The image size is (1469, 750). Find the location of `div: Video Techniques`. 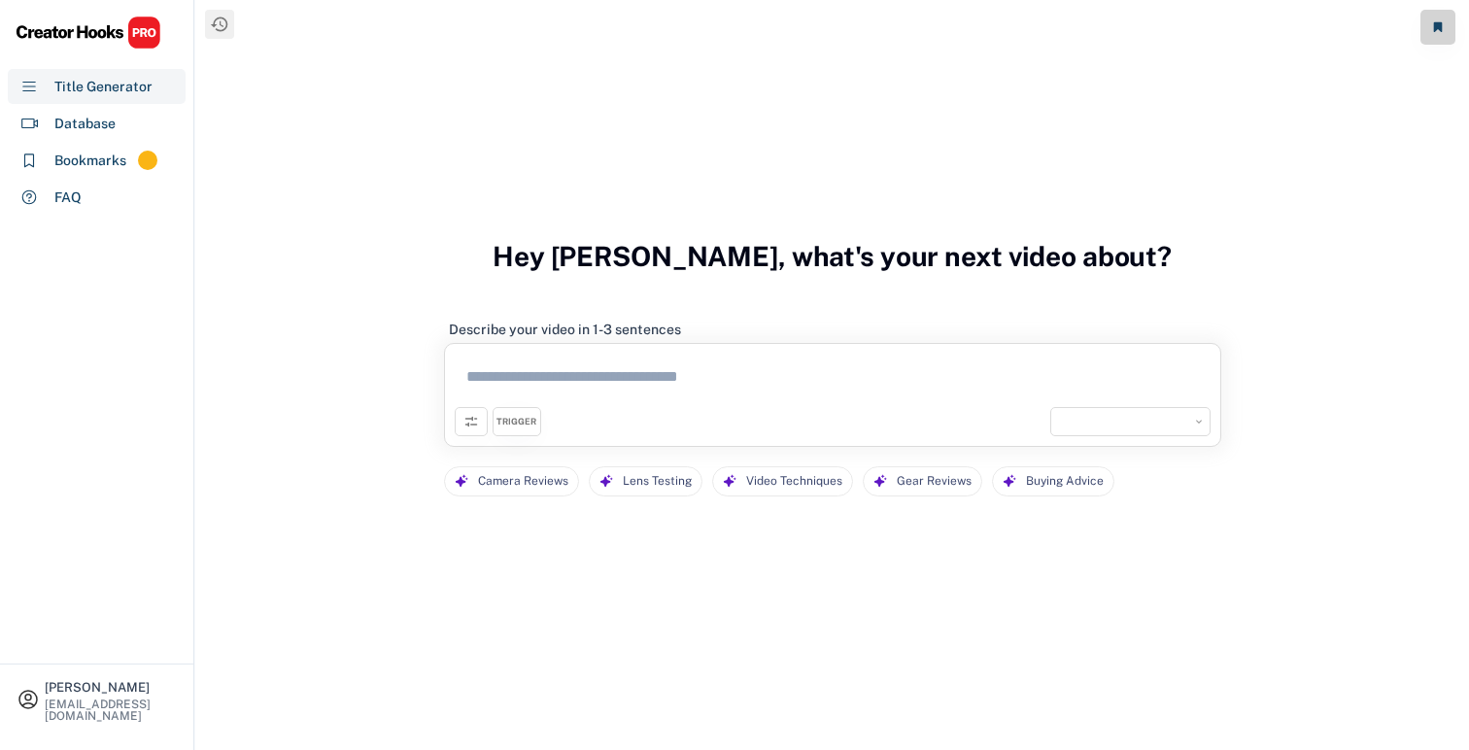

div: Video Techniques is located at coordinates (794, 481).